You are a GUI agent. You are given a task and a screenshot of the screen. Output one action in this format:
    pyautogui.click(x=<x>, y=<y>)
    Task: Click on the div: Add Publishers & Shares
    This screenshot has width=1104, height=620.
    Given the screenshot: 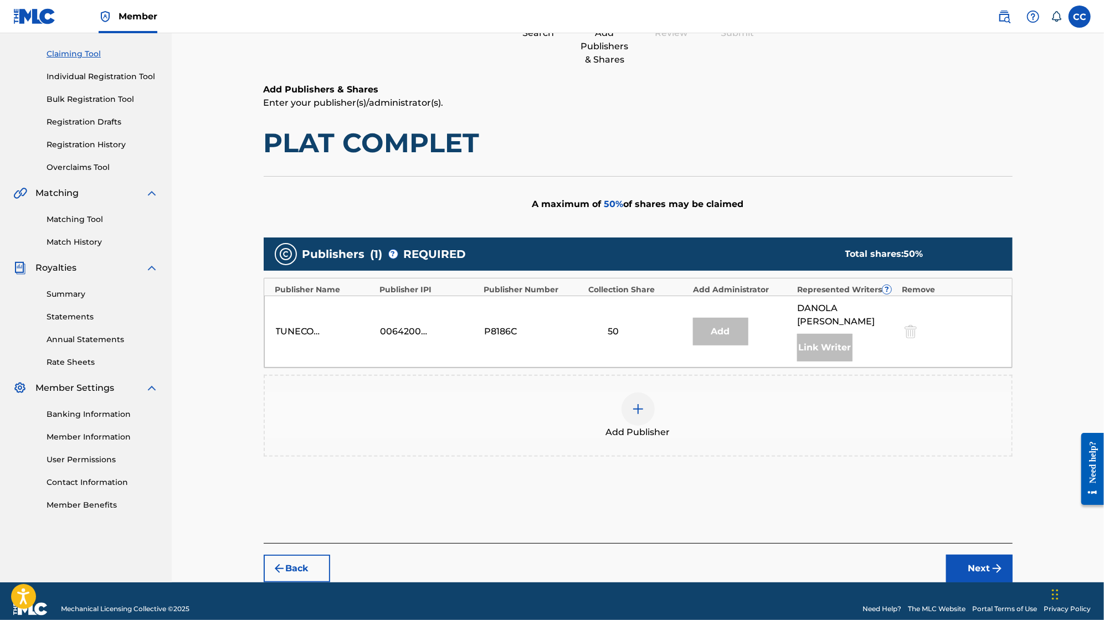 What is the action you would take?
    pyautogui.click(x=605, y=47)
    